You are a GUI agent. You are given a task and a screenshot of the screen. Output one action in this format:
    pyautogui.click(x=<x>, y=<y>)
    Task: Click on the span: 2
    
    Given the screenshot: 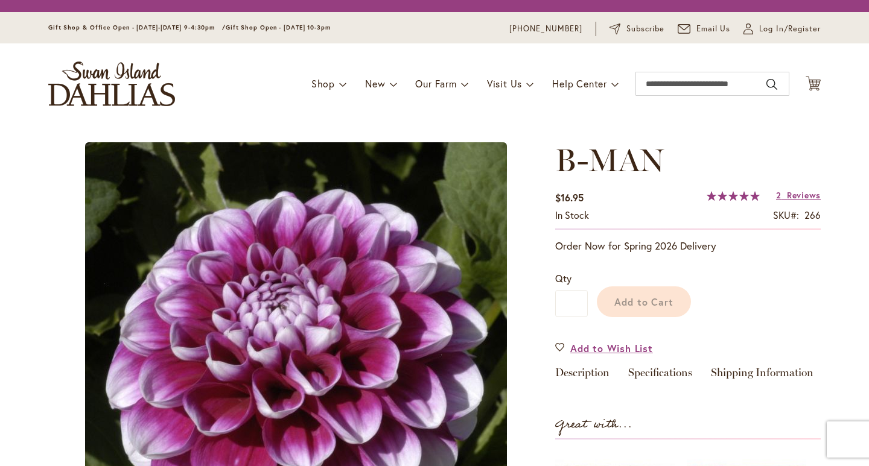 What is the action you would take?
    pyautogui.click(x=778, y=195)
    